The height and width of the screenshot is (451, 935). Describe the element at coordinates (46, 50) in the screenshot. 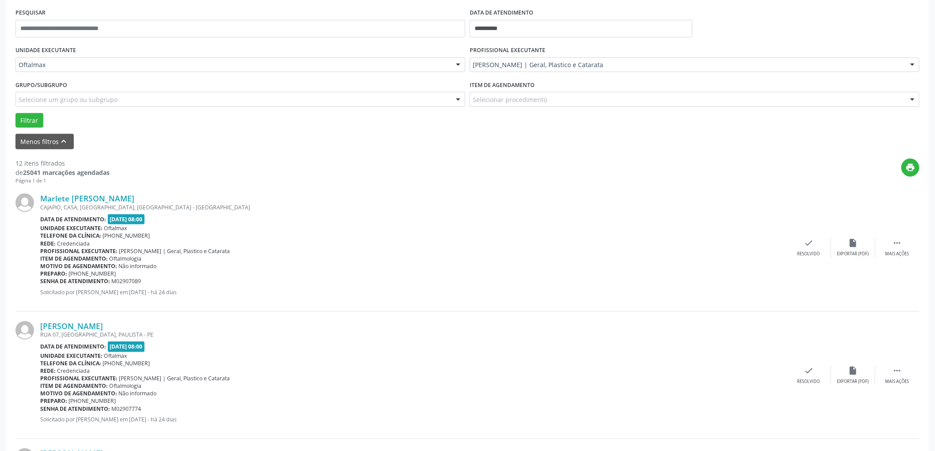

I see `label: UNIDADE EXECUTANTE` at that location.